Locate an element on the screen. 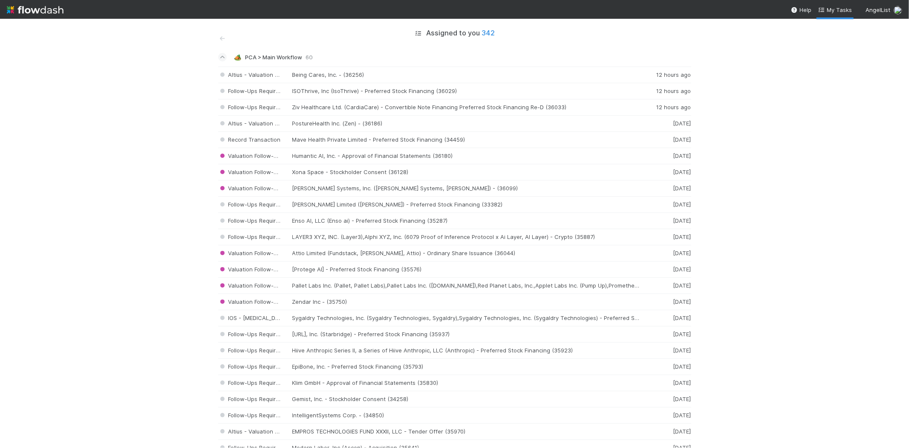 This screenshot has width=909, height=448. div: Mave Health Private Limited - Preferred Stock Financing (34459) is located at coordinates (466, 139).